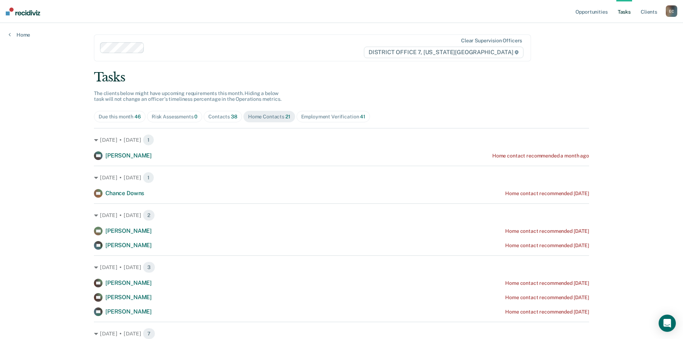  I want to click on div: Due this month, so click(120, 117).